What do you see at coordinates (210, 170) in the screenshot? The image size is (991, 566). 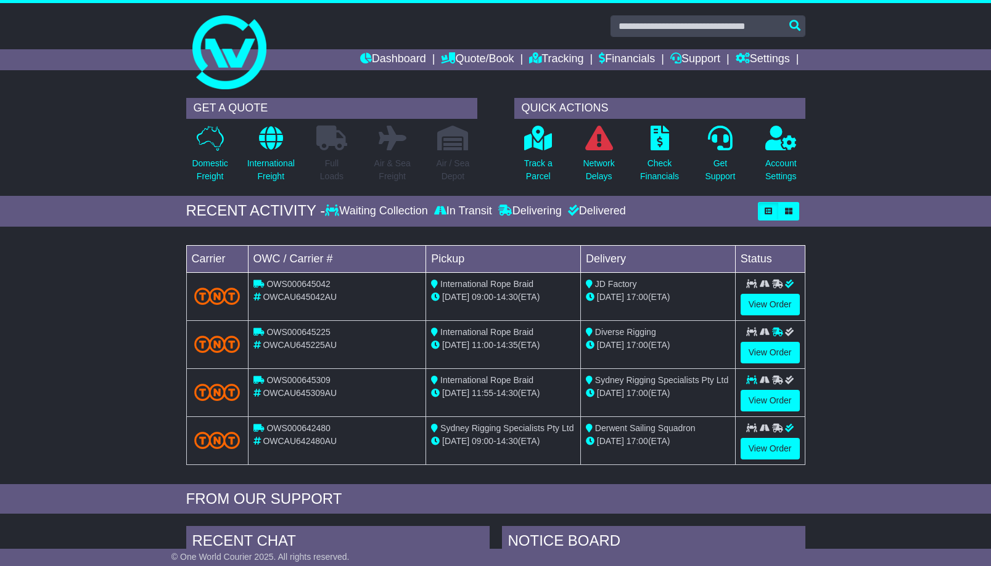 I see `p: Domestic Freight` at bounding box center [210, 170].